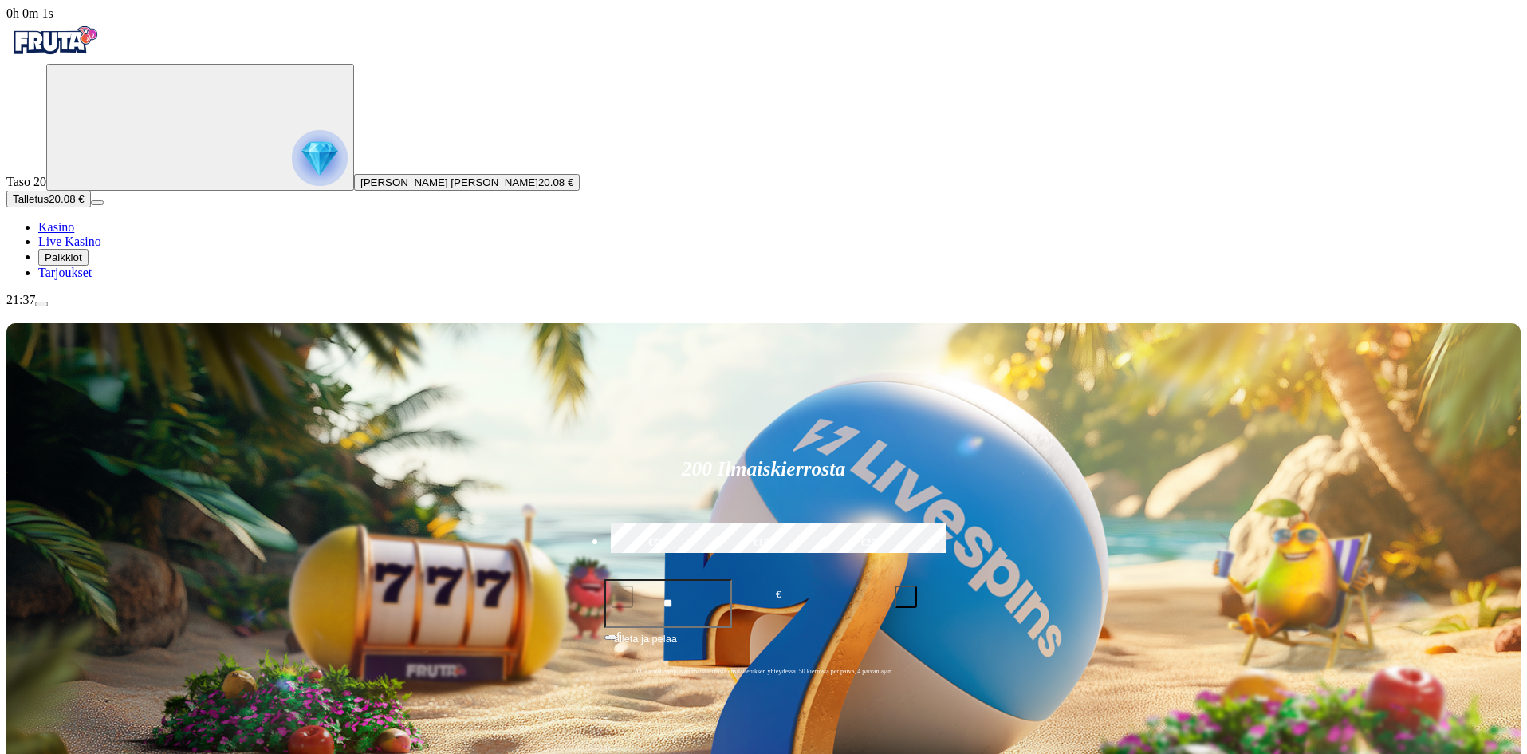  Describe the element at coordinates (656, 543) in the screenshot. I see `label: €50` at that location.